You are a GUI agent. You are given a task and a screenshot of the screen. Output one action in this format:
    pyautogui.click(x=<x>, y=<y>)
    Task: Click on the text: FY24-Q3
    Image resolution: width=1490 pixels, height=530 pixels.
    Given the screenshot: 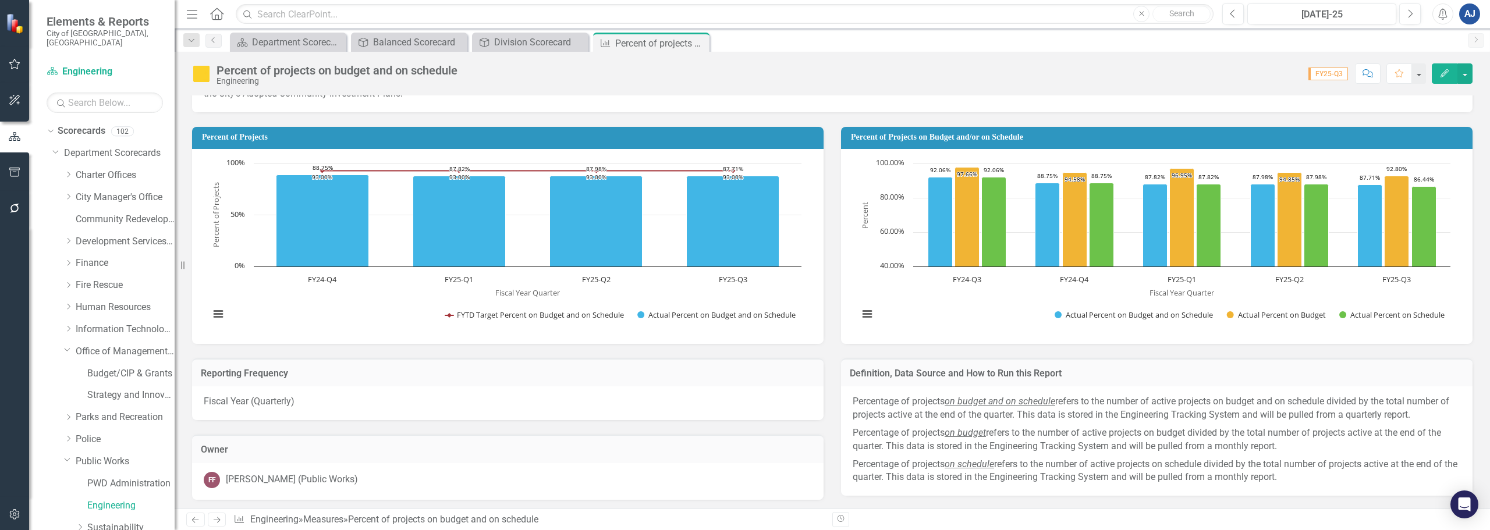 What is the action you would take?
    pyautogui.click(x=967, y=279)
    